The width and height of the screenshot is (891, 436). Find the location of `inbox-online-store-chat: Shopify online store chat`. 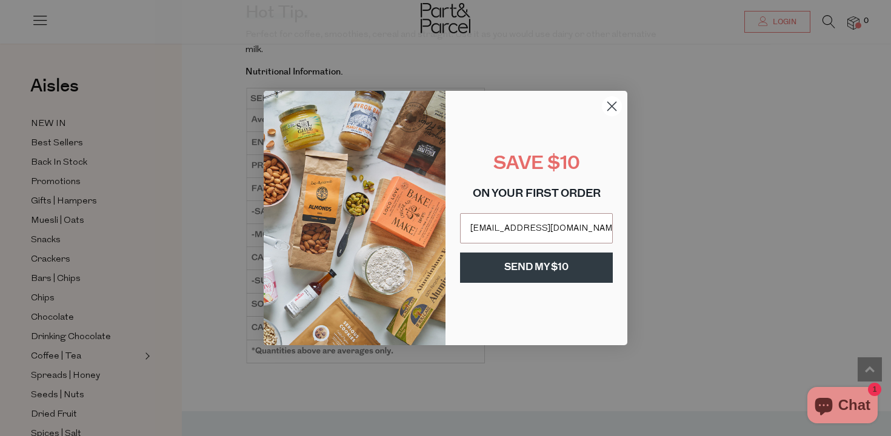

inbox-online-store-chat: Shopify online store chat is located at coordinates (843, 407).